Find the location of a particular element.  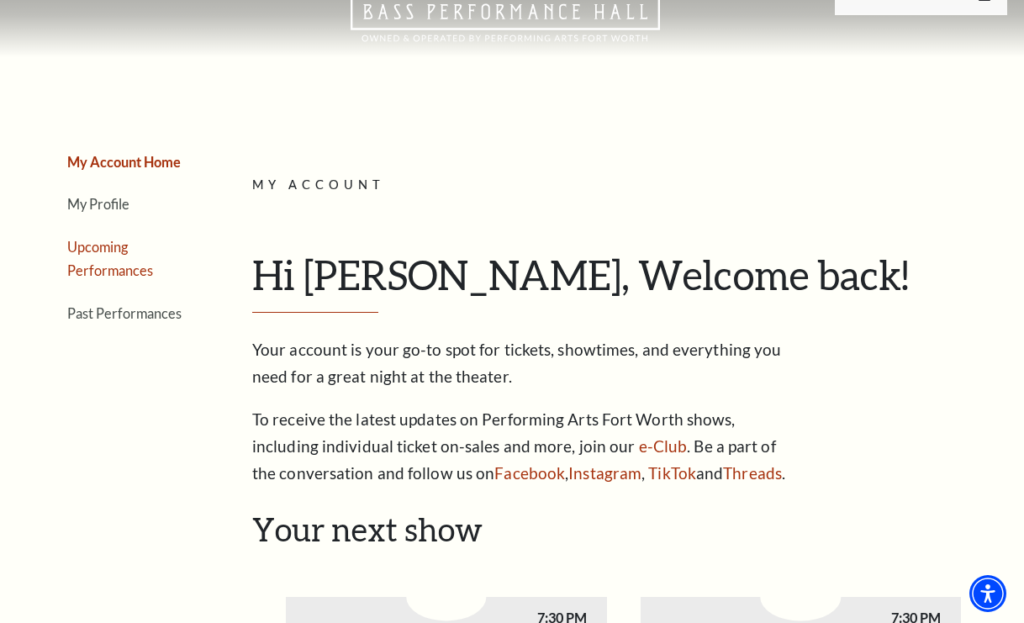

a: Past Performances is located at coordinates (124, 313).